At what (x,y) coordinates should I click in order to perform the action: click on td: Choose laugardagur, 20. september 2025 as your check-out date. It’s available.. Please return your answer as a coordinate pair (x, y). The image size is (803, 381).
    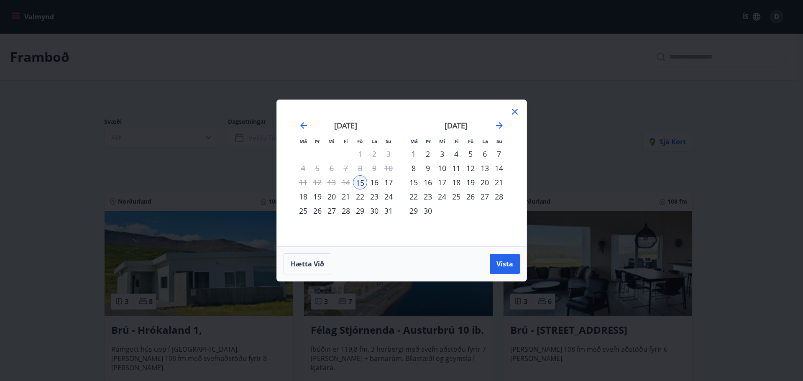
    Looking at the image, I should click on (485, 182).